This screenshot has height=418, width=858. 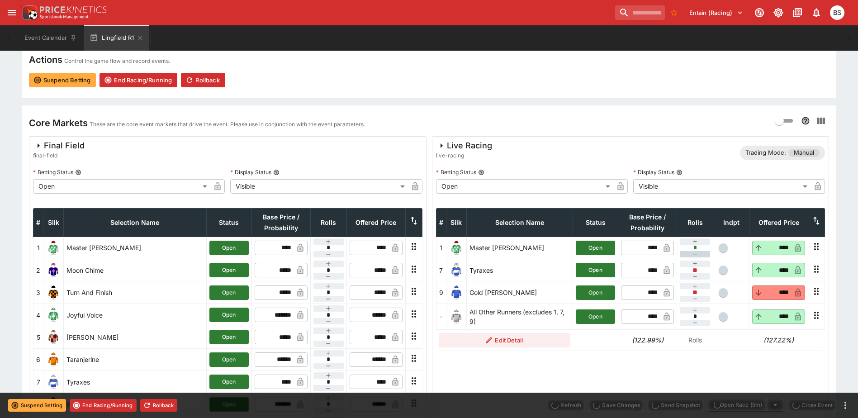 What do you see at coordinates (464, 146) in the screenshot?
I see `div: Live Racing` at bounding box center [464, 146].